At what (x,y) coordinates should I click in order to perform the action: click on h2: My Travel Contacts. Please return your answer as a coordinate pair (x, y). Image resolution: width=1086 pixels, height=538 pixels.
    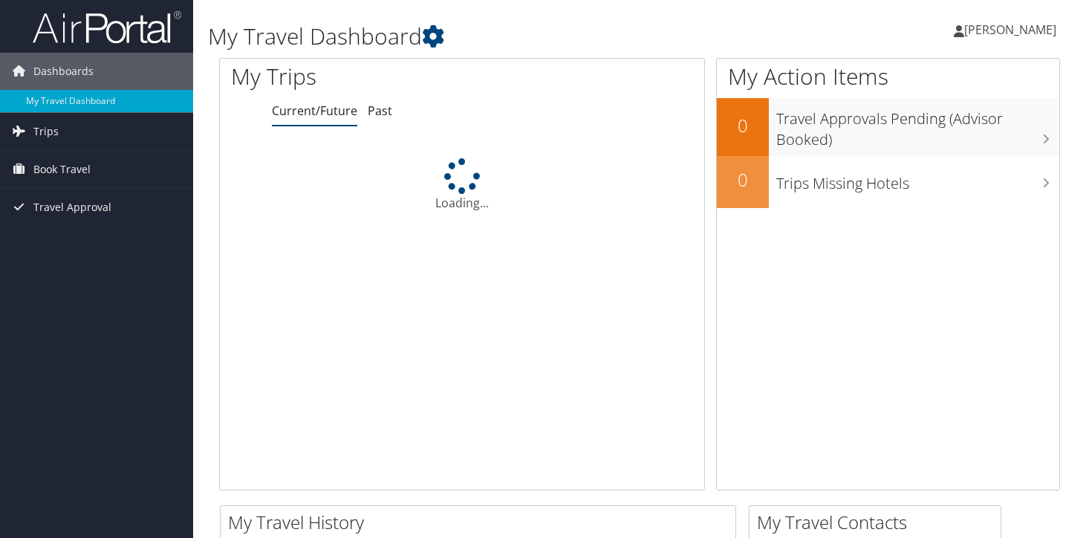
    Looking at the image, I should click on (879, 522).